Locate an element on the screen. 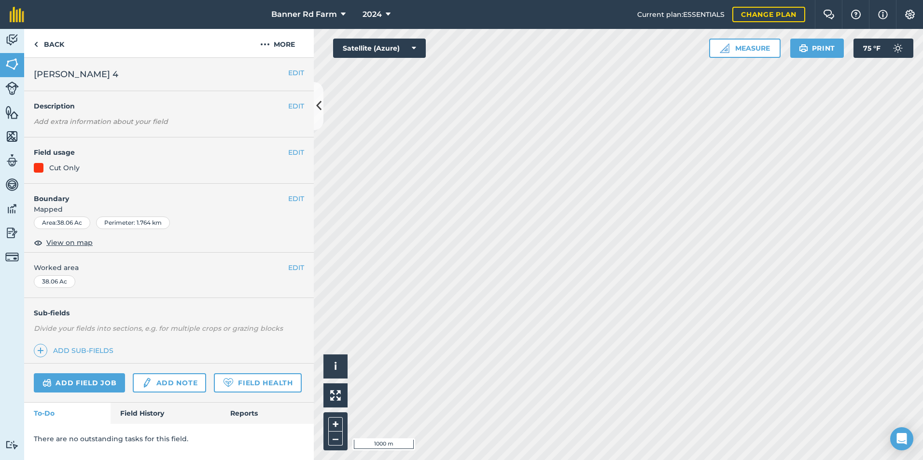  img: svg+xml;base64,PHN2ZyB4bWxucz0iaHR0cDovL3d3dy53My5vcmcvMjAwMC9zdmciIHdpZHRoPSIxOSIgaGVpZ2h0PSIyNC... is located at coordinates (803, 48).